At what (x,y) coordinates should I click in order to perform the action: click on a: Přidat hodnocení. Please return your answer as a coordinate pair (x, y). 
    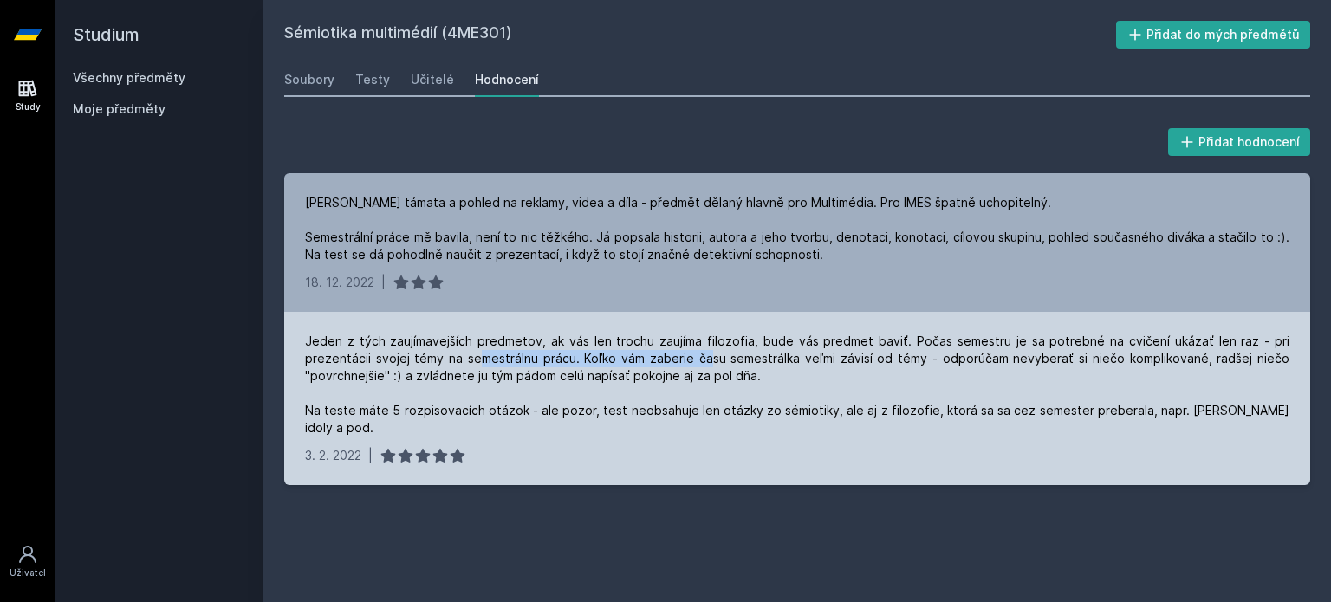
    Looking at the image, I should click on (1239, 142).